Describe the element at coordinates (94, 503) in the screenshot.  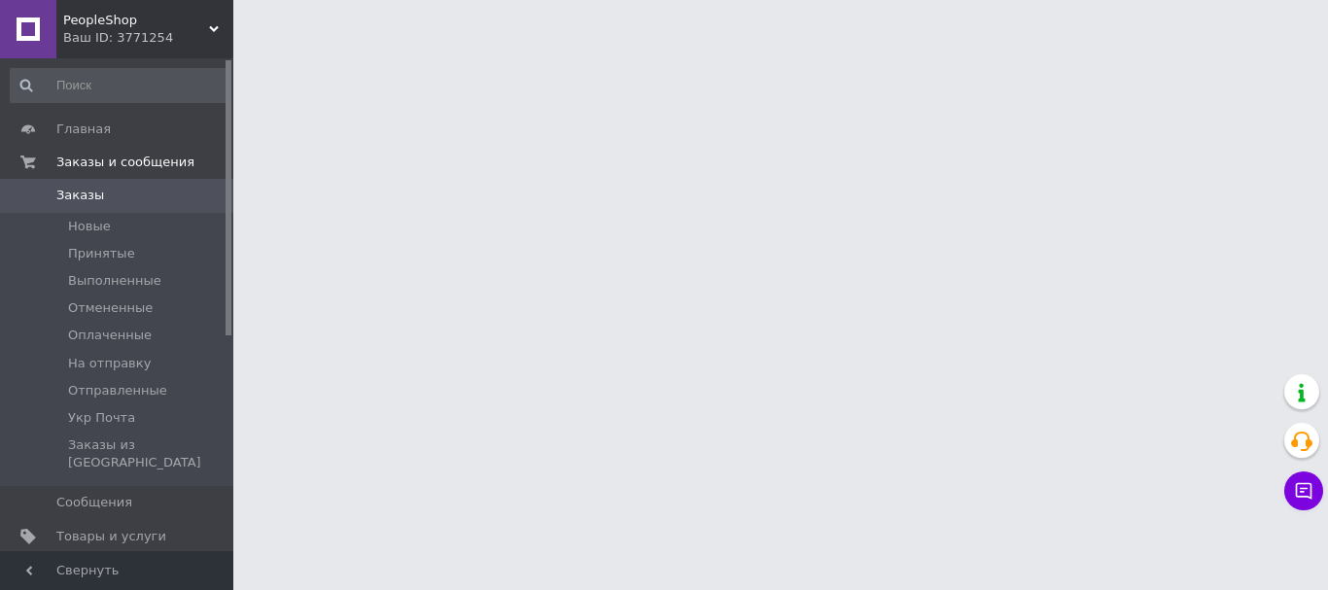
I see `span: Сообщения` at that location.